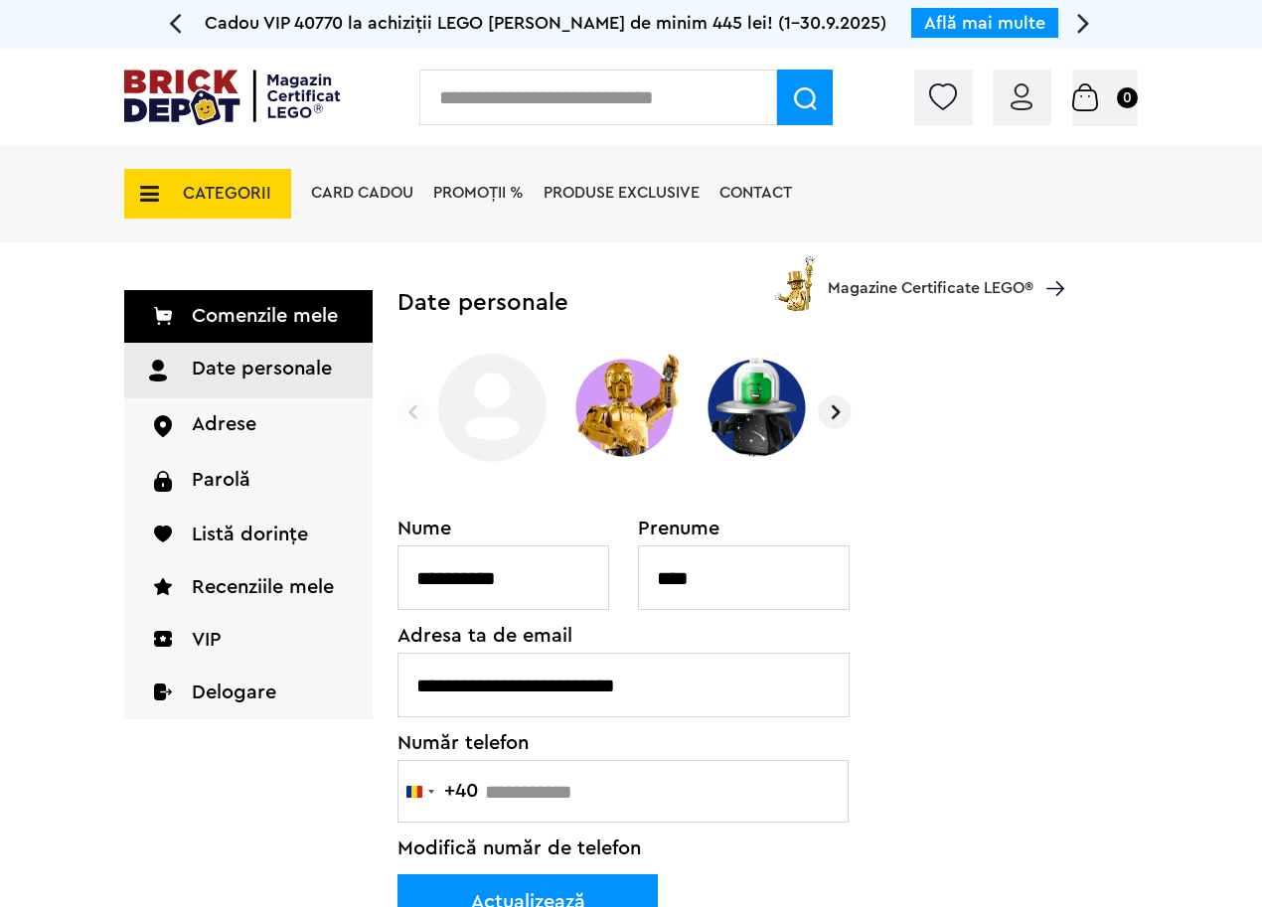 The height and width of the screenshot is (907, 1262). I want to click on span: Modifică număr de telefon, so click(519, 849).